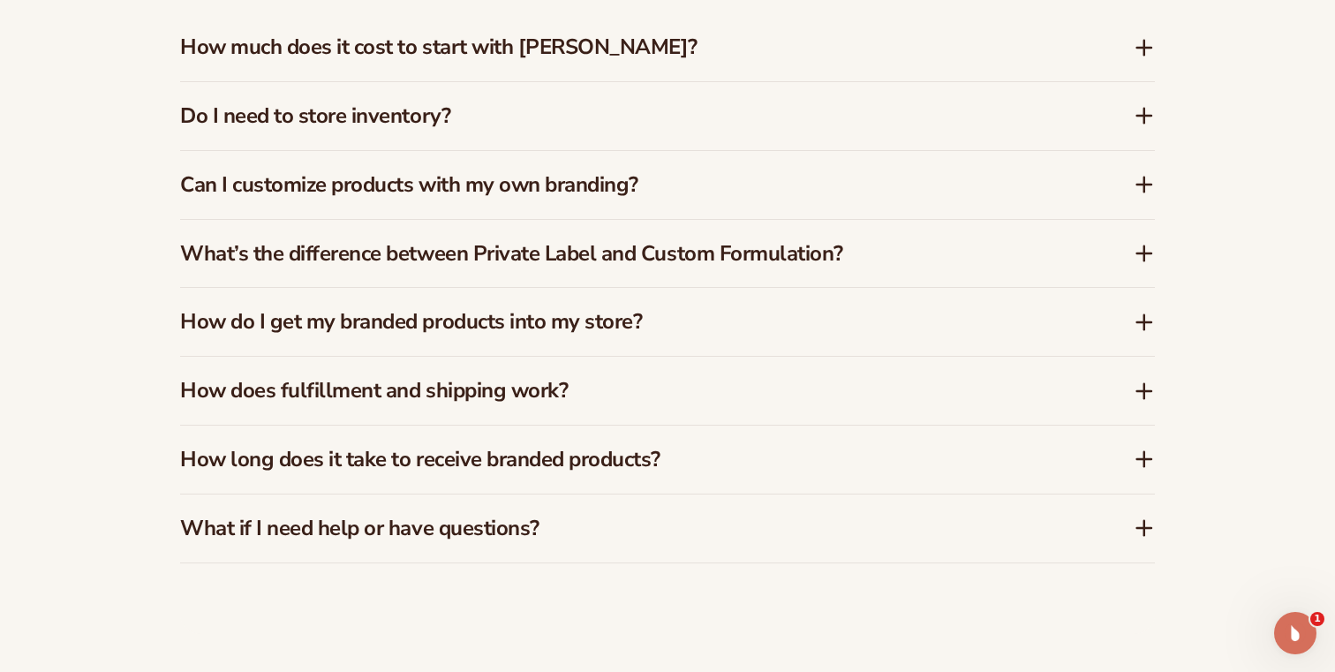 The image size is (1335, 672). I want to click on span: 1, so click(1318, 619).